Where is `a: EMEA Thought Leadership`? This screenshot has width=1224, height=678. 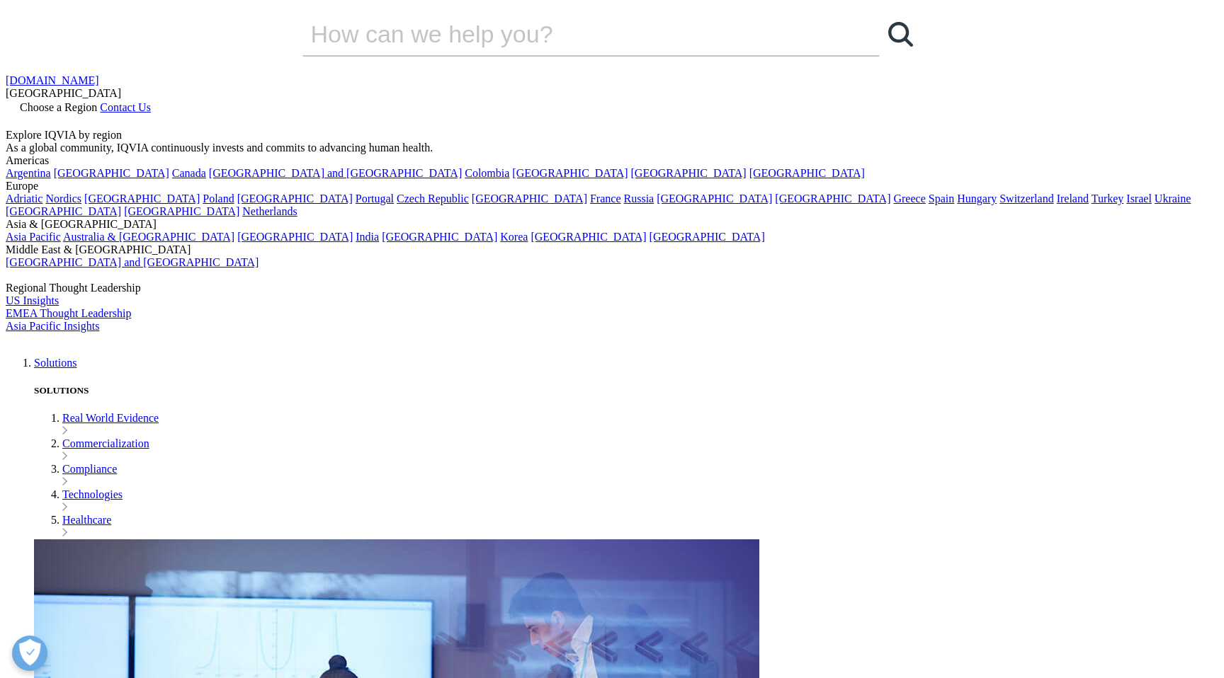 a: EMEA Thought Leadership is located at coordinates (68, 313).